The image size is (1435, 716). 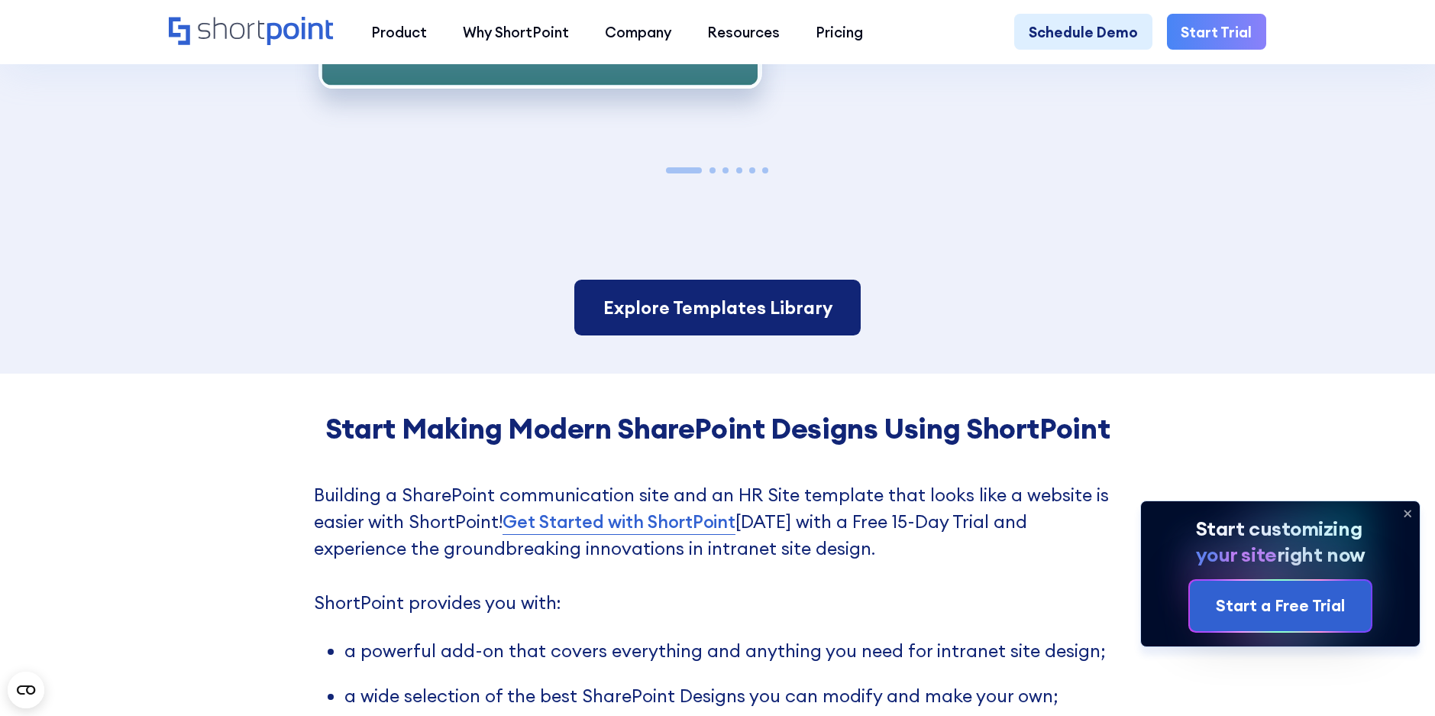 I want to click on li: a wide selection of the best SharePoint Designs you can modify and make your own;, so click(x=732, y=695).